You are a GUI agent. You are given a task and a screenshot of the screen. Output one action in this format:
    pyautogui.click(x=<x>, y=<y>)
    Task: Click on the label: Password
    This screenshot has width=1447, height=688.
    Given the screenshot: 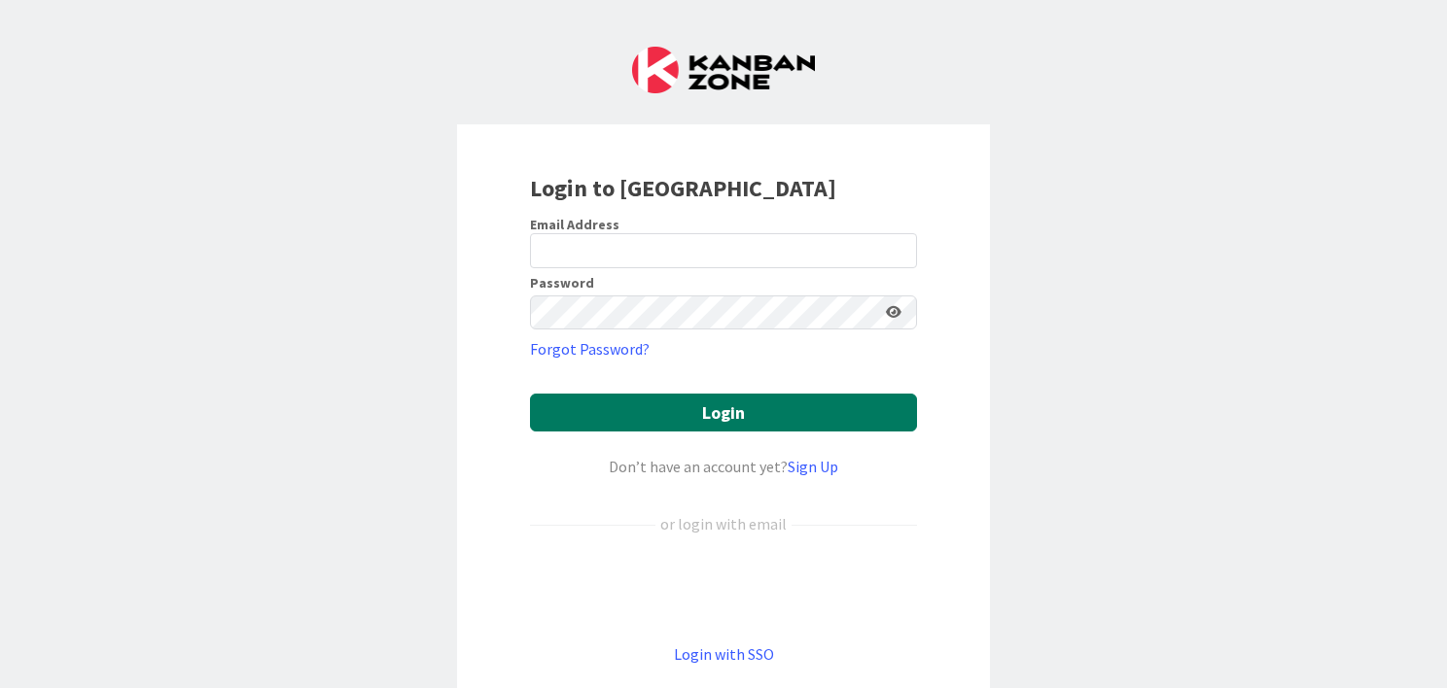 What is the action you would take?
    pyautogui.click(x=562, y=283)
    